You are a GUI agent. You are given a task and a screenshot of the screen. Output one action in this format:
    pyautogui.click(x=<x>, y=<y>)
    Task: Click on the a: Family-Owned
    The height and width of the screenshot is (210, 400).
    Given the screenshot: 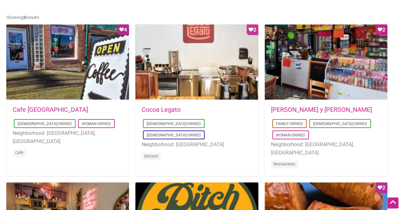 What is the action you would take?
    pyautogui.click(x=289, y=124)
    